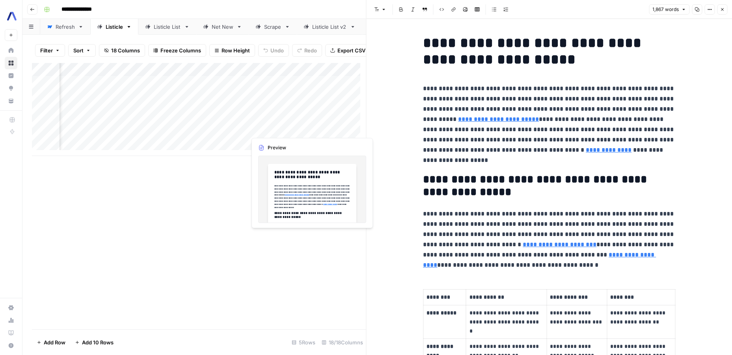  I want to click on button: Freeze Columns, so click(177, 50).